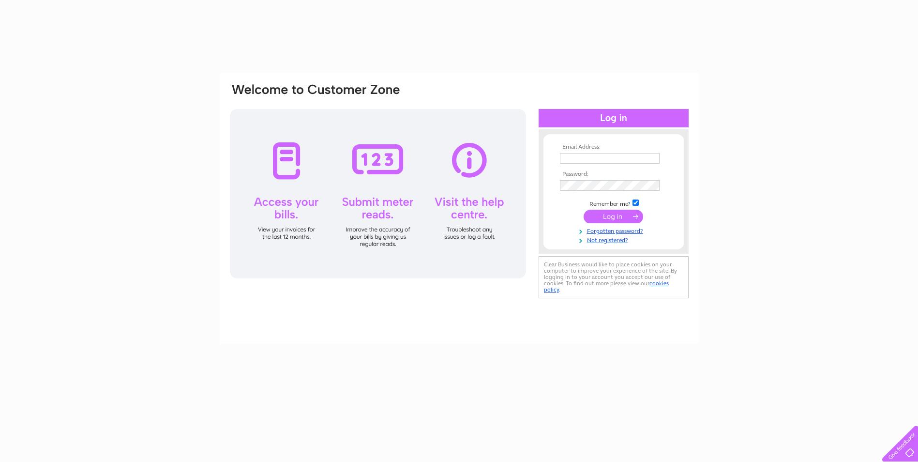 This screenshot has height=462, width=918. Describe the element at coordinates (613, 216) in the screenshot. I see `input: Submit` at that location.